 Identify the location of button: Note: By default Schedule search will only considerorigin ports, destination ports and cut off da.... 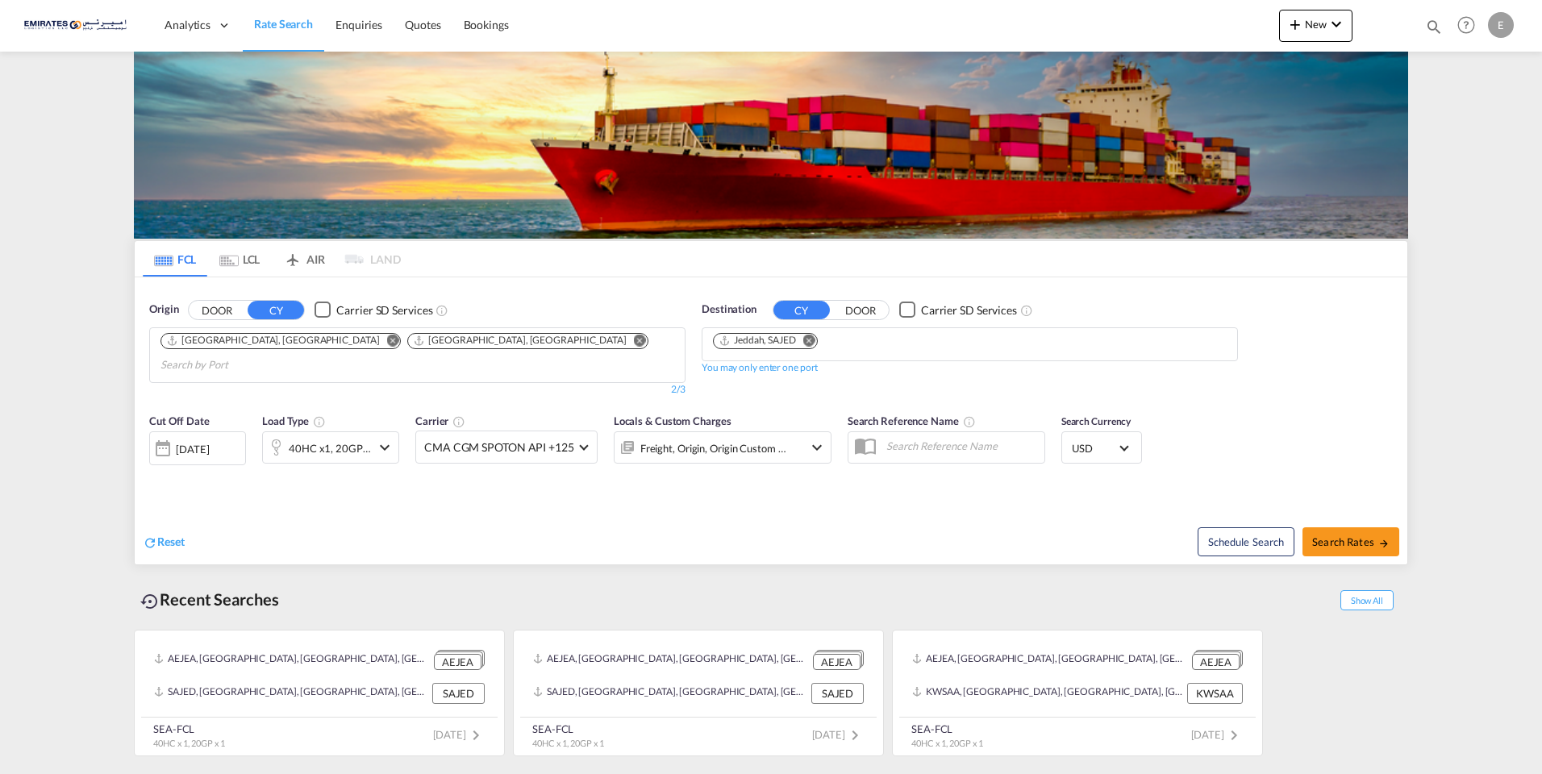
(1246, 542).